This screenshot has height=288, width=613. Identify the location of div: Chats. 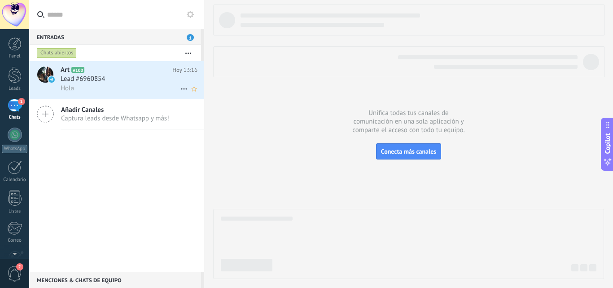
(15, 117).